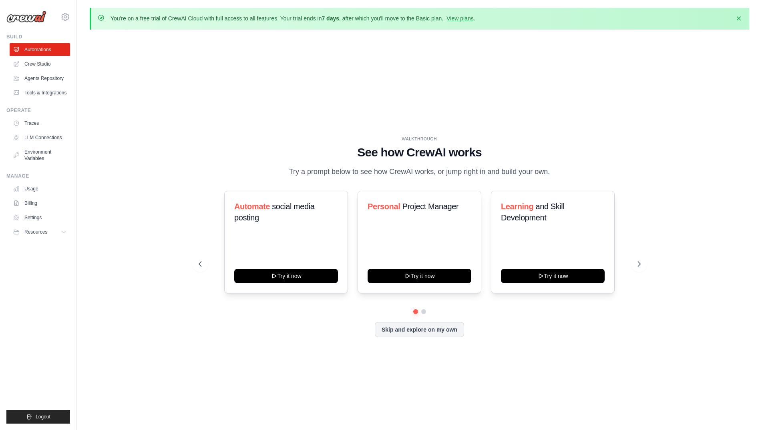 This screenshot has height=430, width=762. I want to click on span: Automate, so click(252, 207).